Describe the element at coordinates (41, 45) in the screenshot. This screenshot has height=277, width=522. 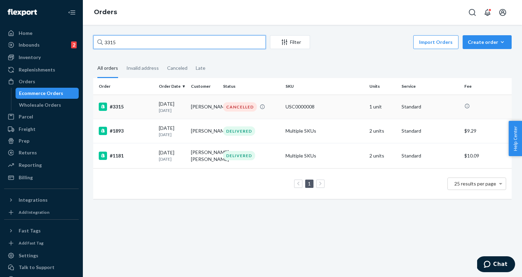
I see `a: Inbounds2` at that location.